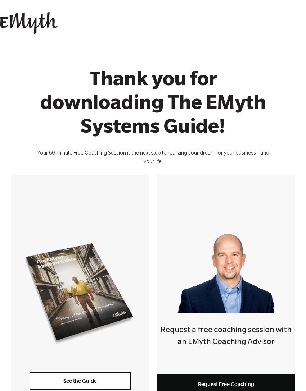 This screenshot has height=391, width=306. I want to click on div: Chat Widget, so click(288, 374).